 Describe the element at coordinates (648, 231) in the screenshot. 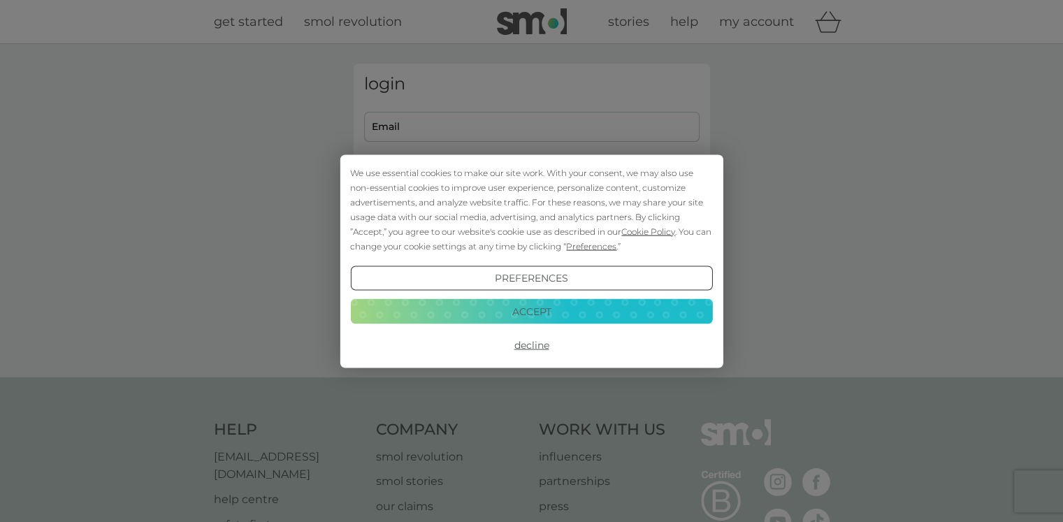

I see `span: Cookie Policy` at that location.